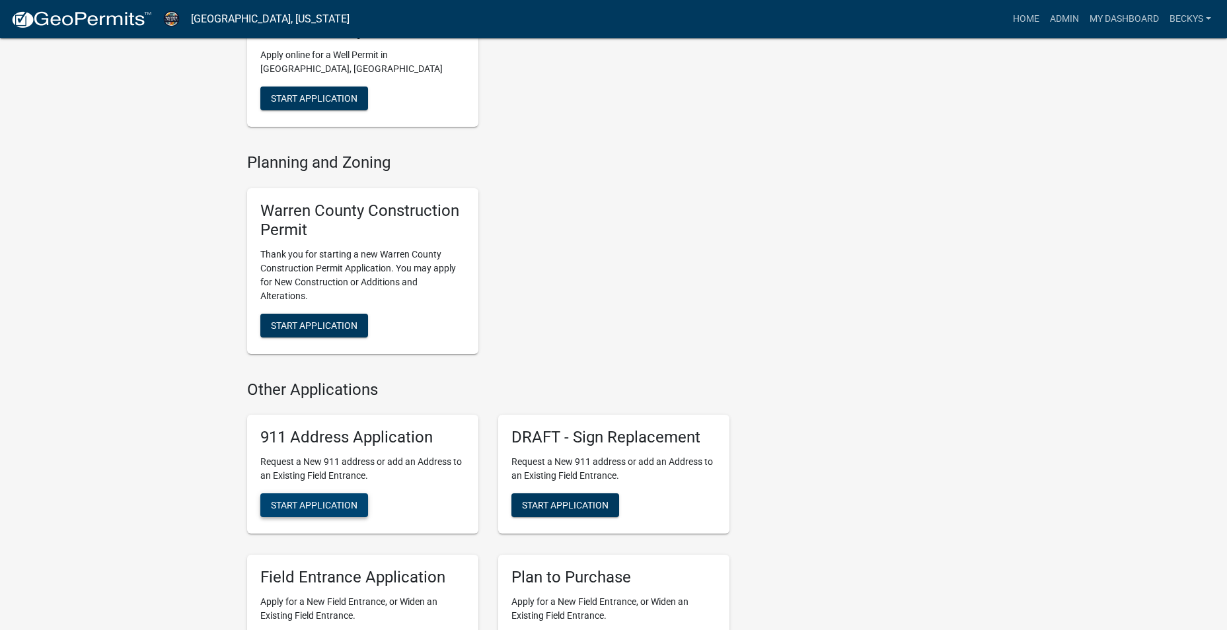 Image resolution: width=1227 pixels, height=630 pixels. I want to click on a: My Dashboard, so click(1124, 19).